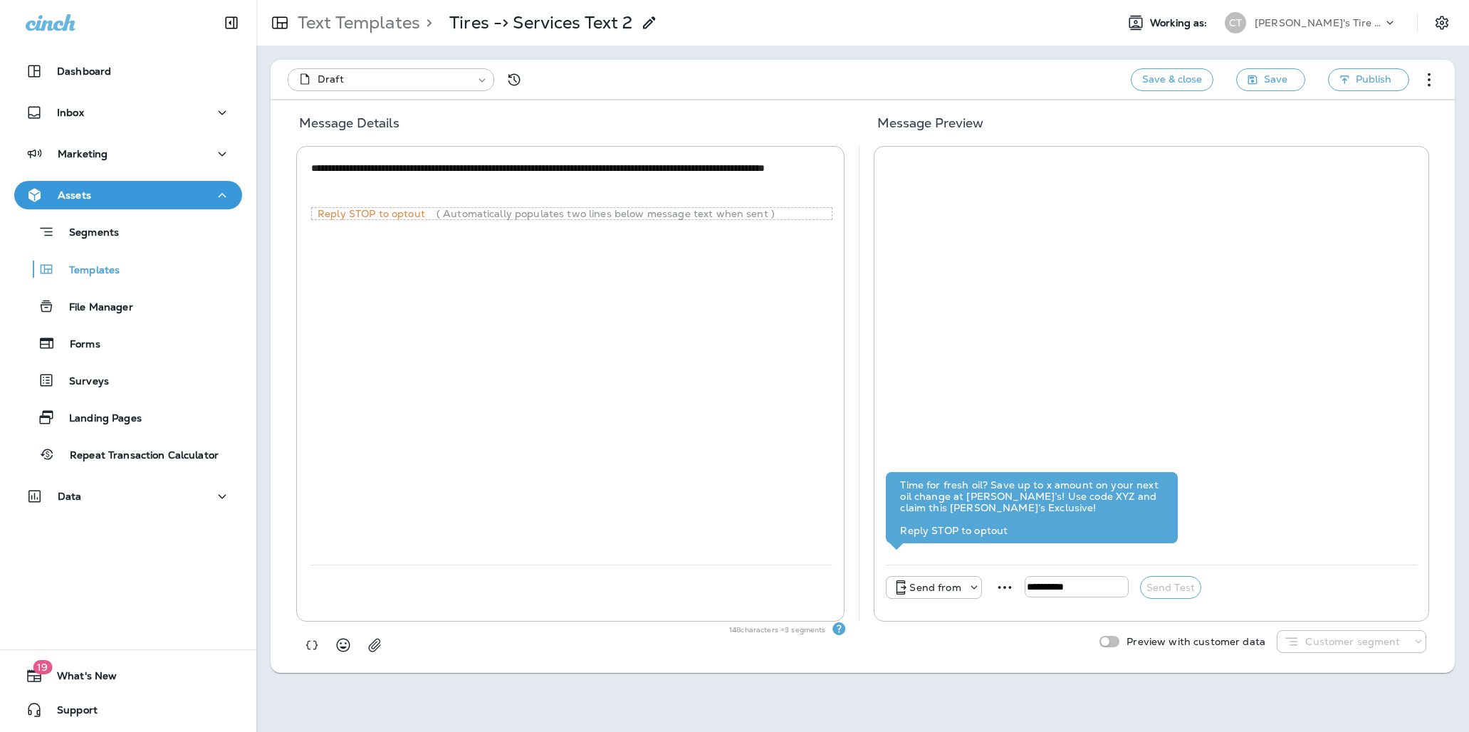  Describe the element at coordinates (137, 456) in the screenshot. I see `p: Repeat Transaction Calculator` at that location.